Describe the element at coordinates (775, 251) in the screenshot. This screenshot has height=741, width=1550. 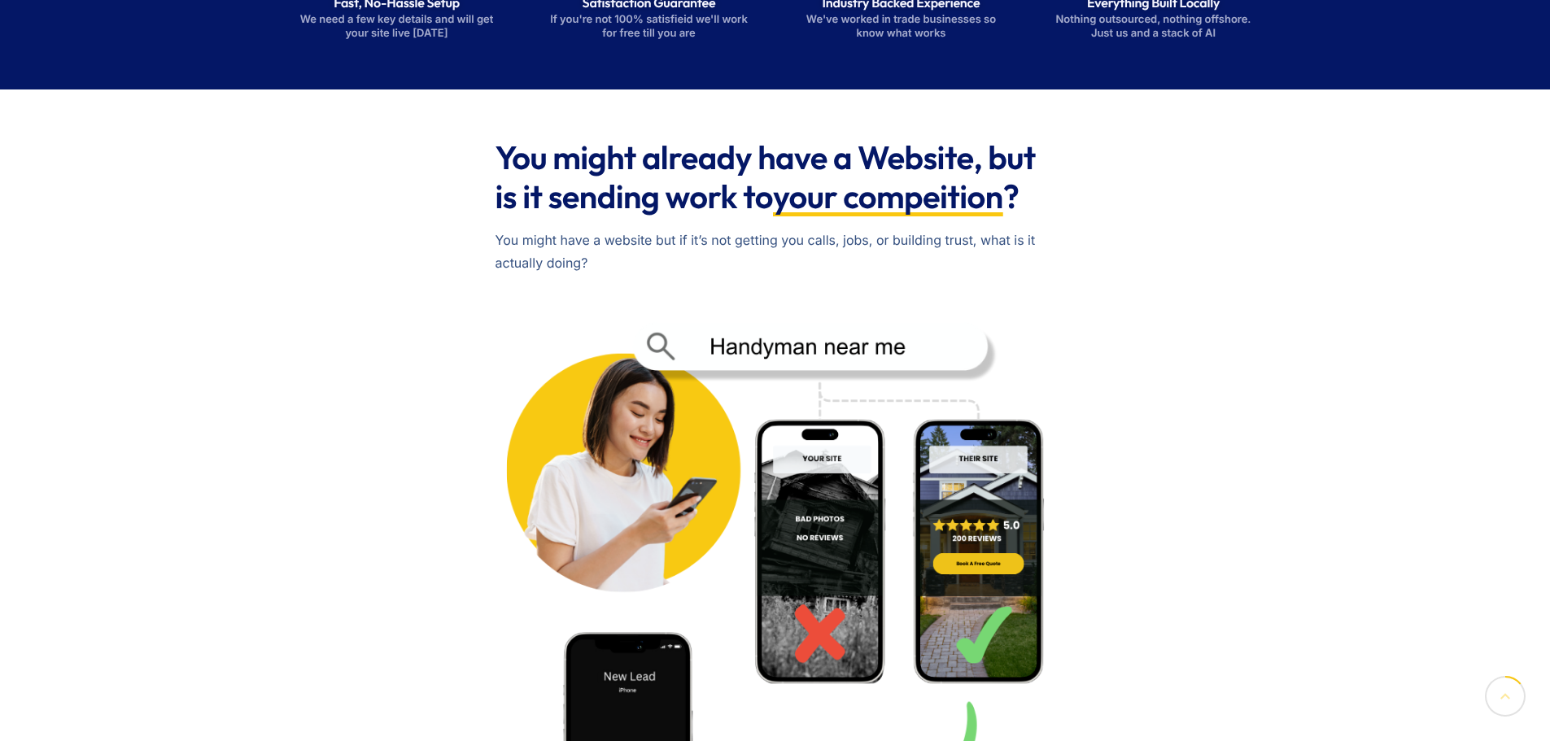
I see `p: You might have a website but if it’s not getting you calls, jobs, or building trust, what is it a...` at that location.